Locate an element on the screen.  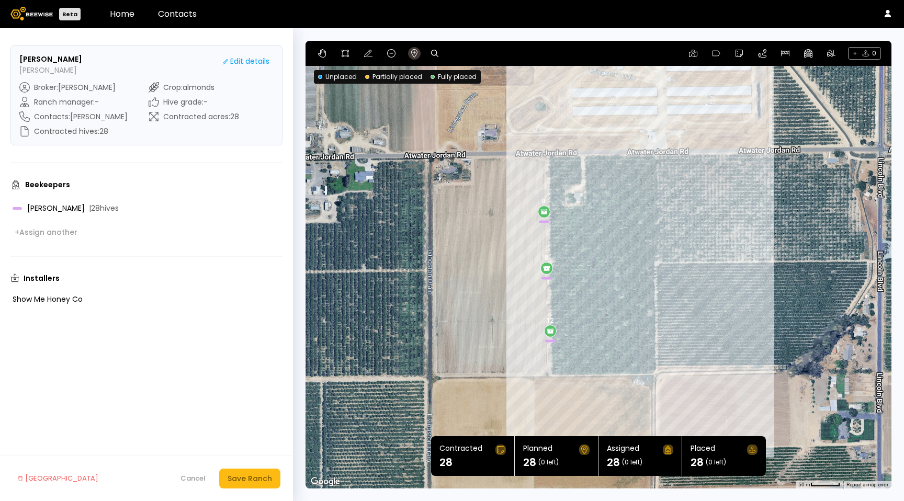
span: + 0 is located at coordinates (865, 53).